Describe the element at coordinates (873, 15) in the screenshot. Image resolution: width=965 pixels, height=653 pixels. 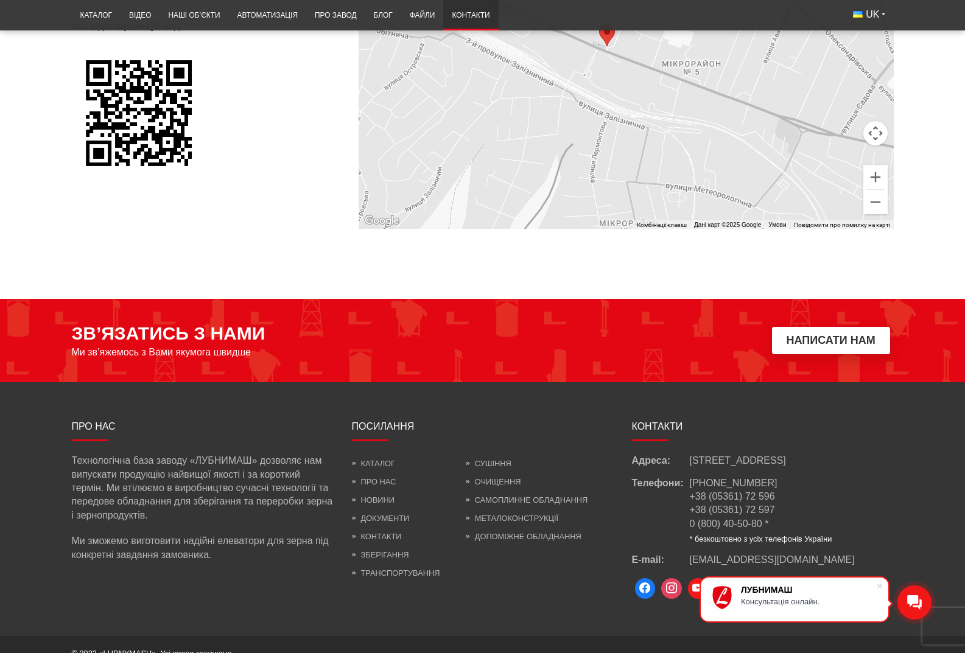
I see `span: UK` at that location.